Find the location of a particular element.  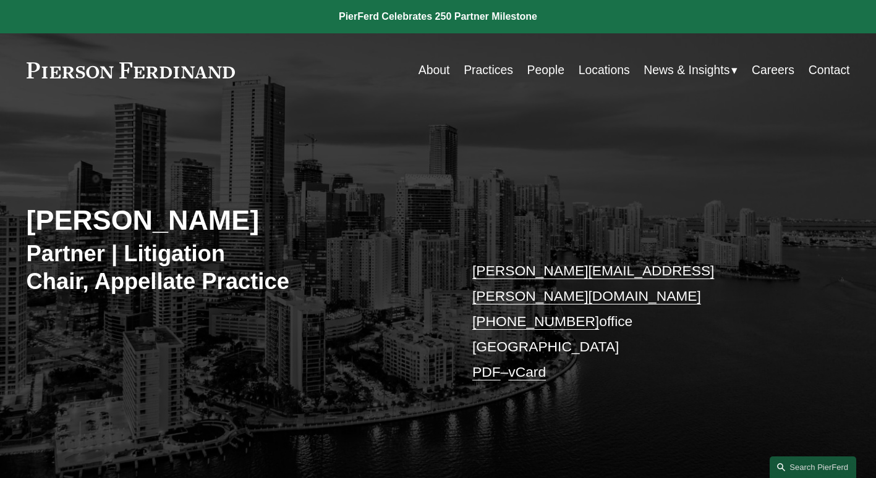

a: Practices is located at coordinates (488, 70).